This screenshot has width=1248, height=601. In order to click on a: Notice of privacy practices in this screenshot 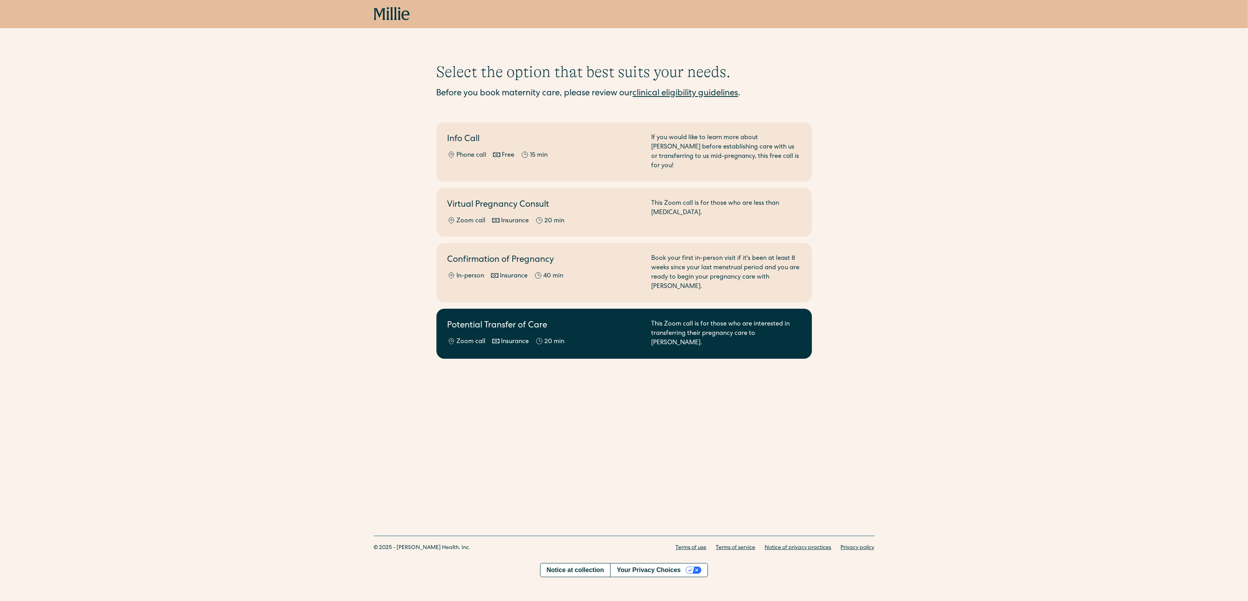, I will do `click(798, 548)`.